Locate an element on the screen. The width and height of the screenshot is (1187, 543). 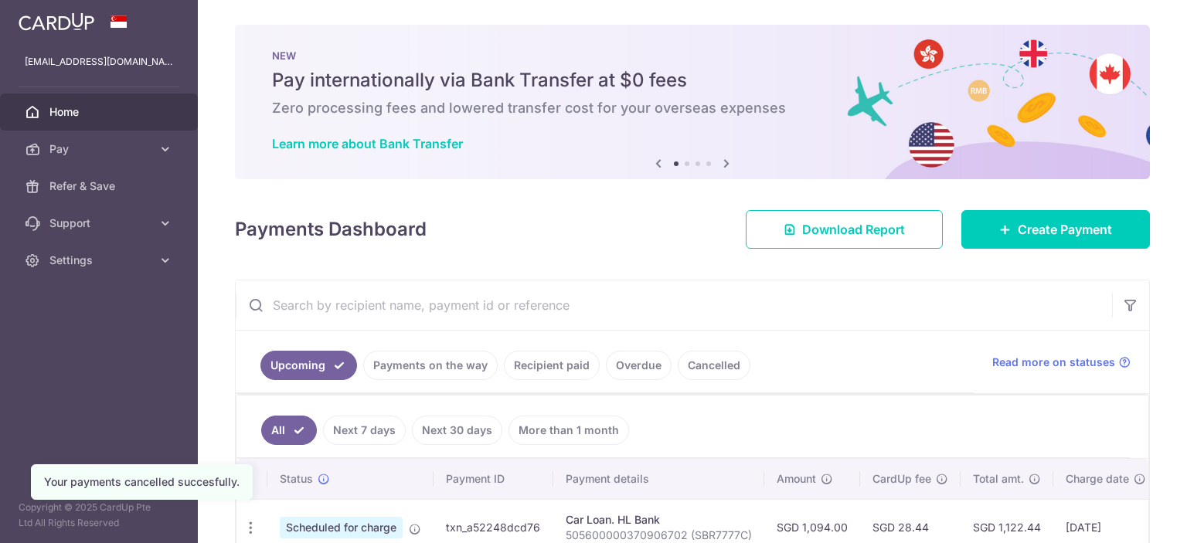
a: Payments on the way is located at coordinates (430, 365).